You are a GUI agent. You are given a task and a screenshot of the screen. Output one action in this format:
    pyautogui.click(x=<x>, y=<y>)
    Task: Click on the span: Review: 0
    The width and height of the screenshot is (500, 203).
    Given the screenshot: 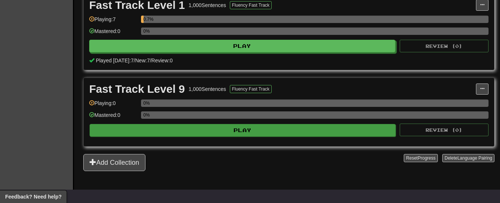 What is the action you would take?
    pyautogui.click(x=162, y=60)
    